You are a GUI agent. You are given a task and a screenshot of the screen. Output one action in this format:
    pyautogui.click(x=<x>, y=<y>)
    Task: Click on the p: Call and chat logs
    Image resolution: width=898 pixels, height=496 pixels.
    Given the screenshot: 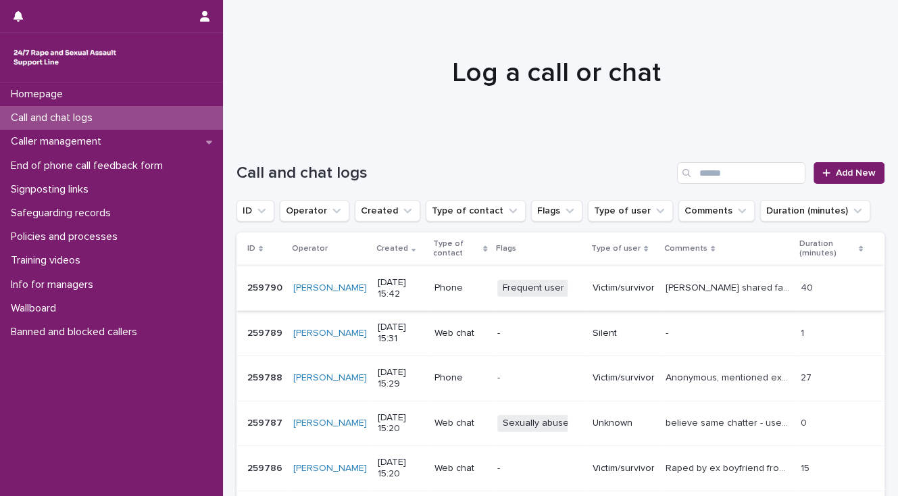 What is the action you would take?
    pyautogui.click(x=54, y=118)
    